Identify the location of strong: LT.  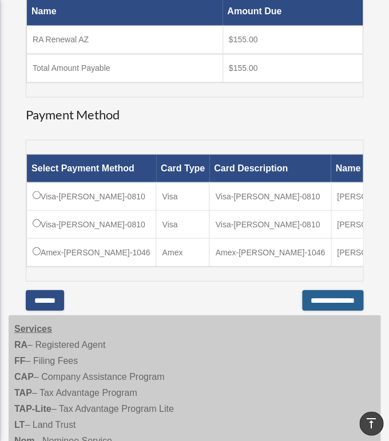
(19, 424).